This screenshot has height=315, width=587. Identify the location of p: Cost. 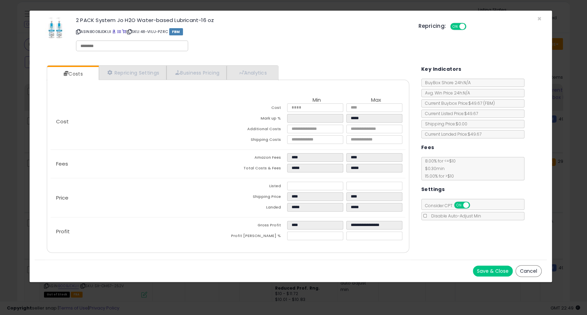
(139, 122).